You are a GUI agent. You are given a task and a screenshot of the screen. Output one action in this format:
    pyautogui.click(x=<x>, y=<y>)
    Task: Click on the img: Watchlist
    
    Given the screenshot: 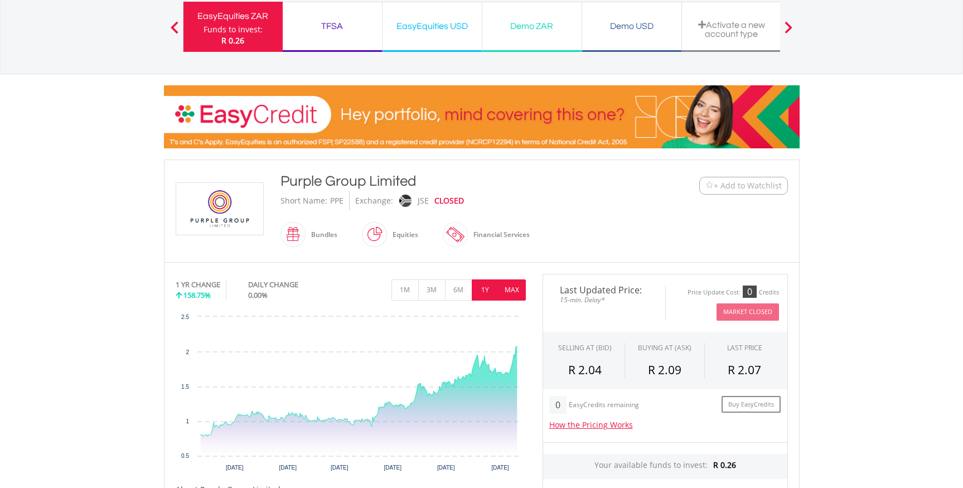 What is the action you would take?
    pyautogui.click(x=710, y=185)
    